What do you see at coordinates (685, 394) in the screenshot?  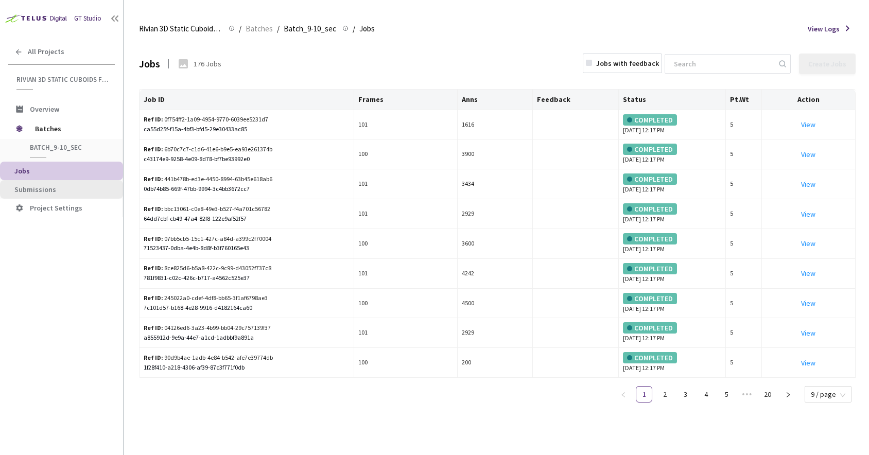 I see `li: 3` at bounding box center [685, 394].